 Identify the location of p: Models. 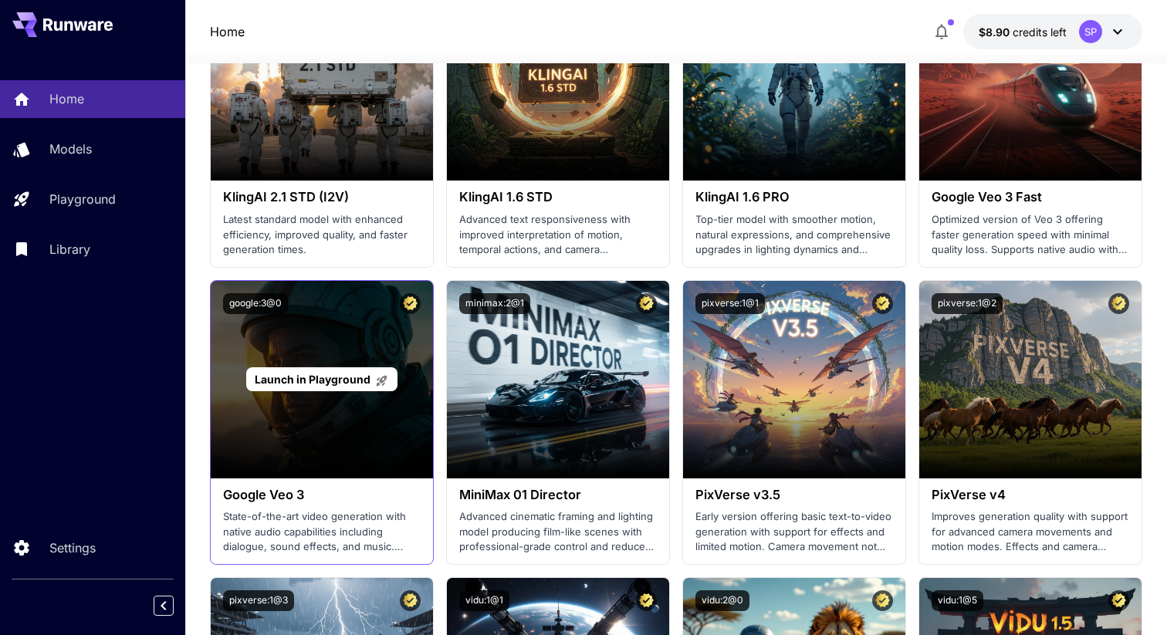
(70, 149).